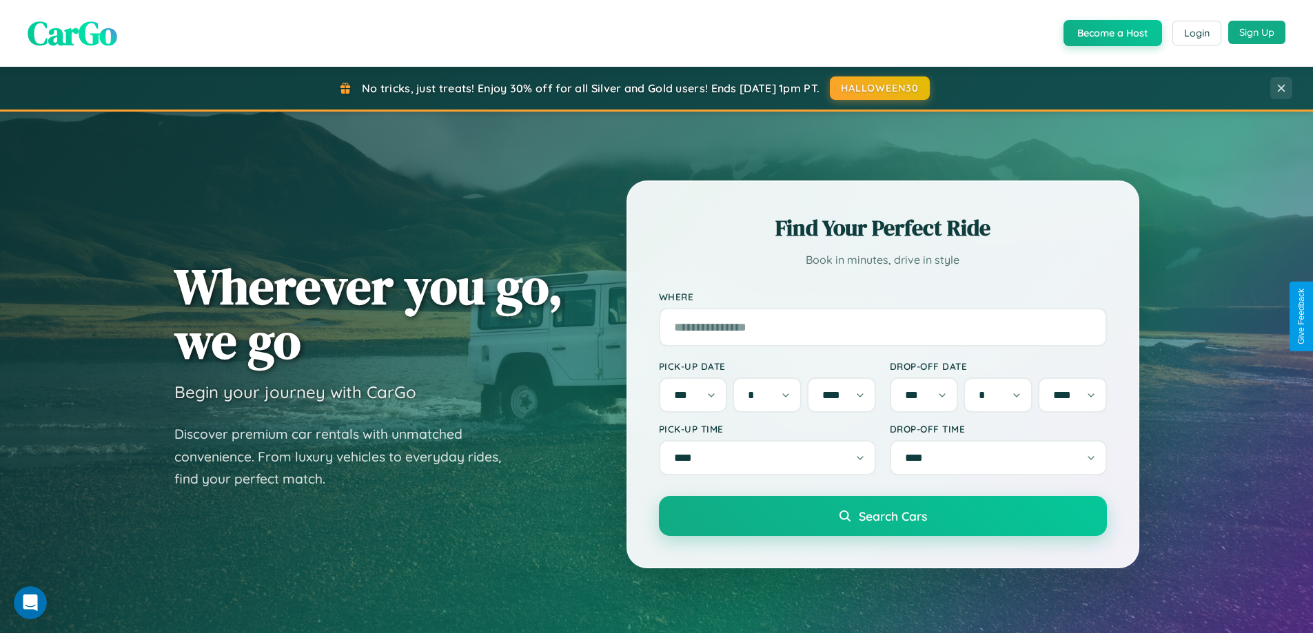  Describe the element at coordinates (1301, 316) in the screenshot. I see `div: Give Feedback` at that location.